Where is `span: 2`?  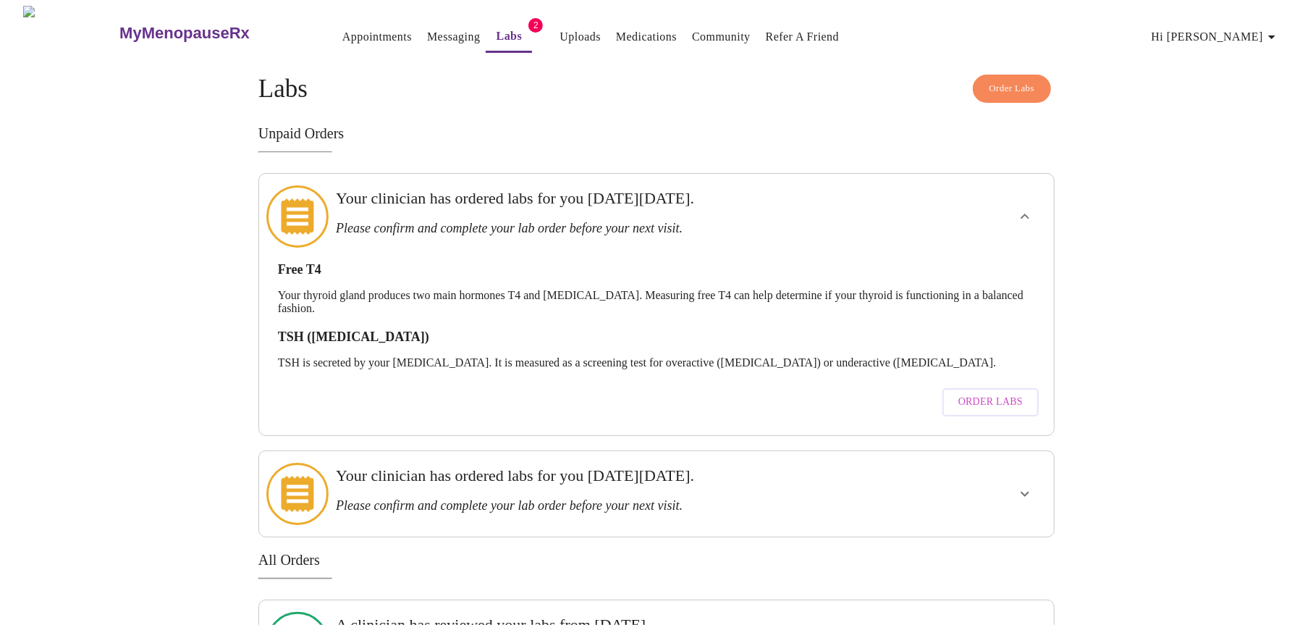
span: 2 is located at coordinates (536, 25).